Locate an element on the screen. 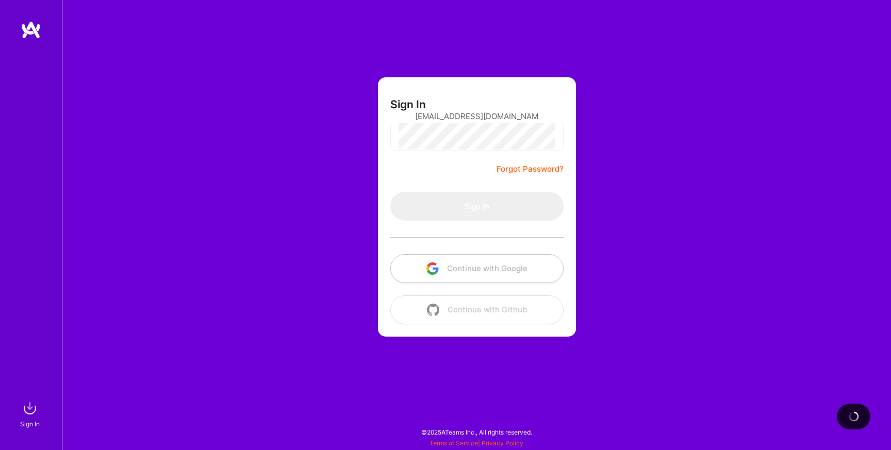 This screenshot has width=891, height=450. div: Sign In is located at coordinates (30, 424).